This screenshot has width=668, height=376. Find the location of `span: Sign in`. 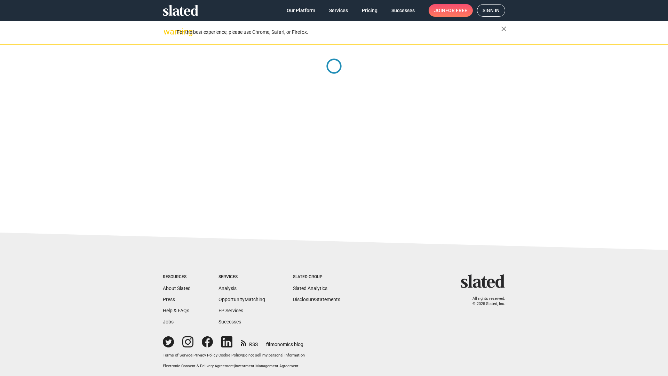

span: Sign in is located at coordinates (491, 10).